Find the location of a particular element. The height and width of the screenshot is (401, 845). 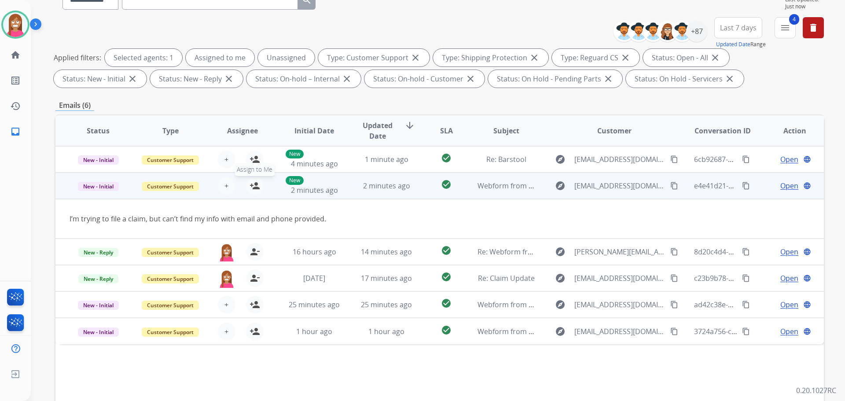

span: New - Reply is located at coordinates (98, 252).